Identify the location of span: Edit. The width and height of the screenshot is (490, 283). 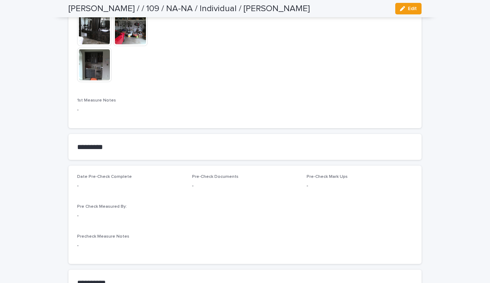
(412, 9).